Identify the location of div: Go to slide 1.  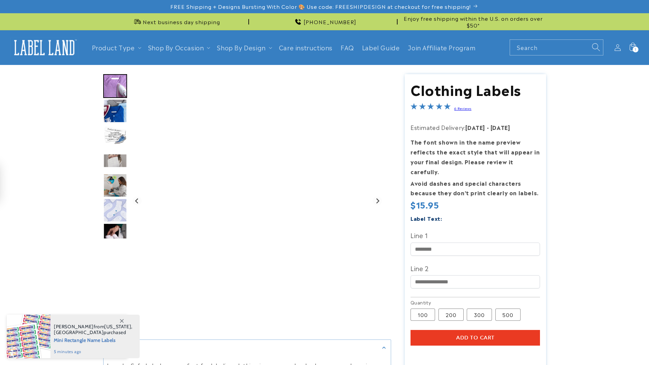
(115, 86).